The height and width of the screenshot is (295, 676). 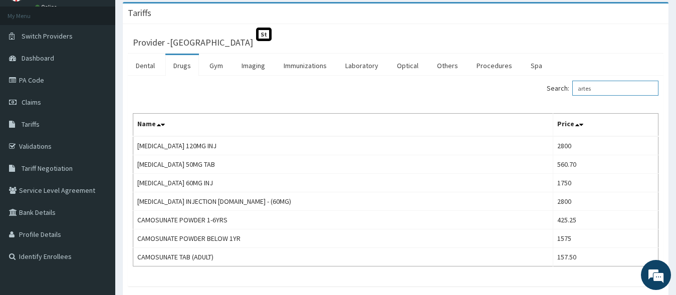 What do you see at coordinates (38, 58) in the screenshot?
I see `span: Dashboard` at bounding box center [38, 58].